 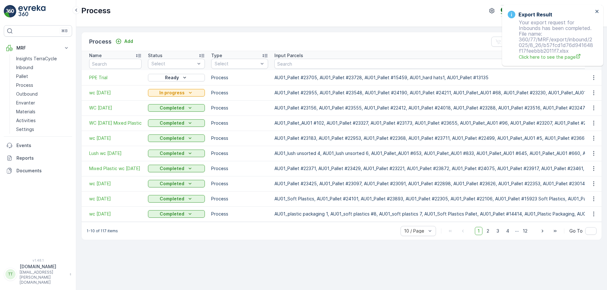 I want to click on p: Envanter, so click(x=26, y=103).